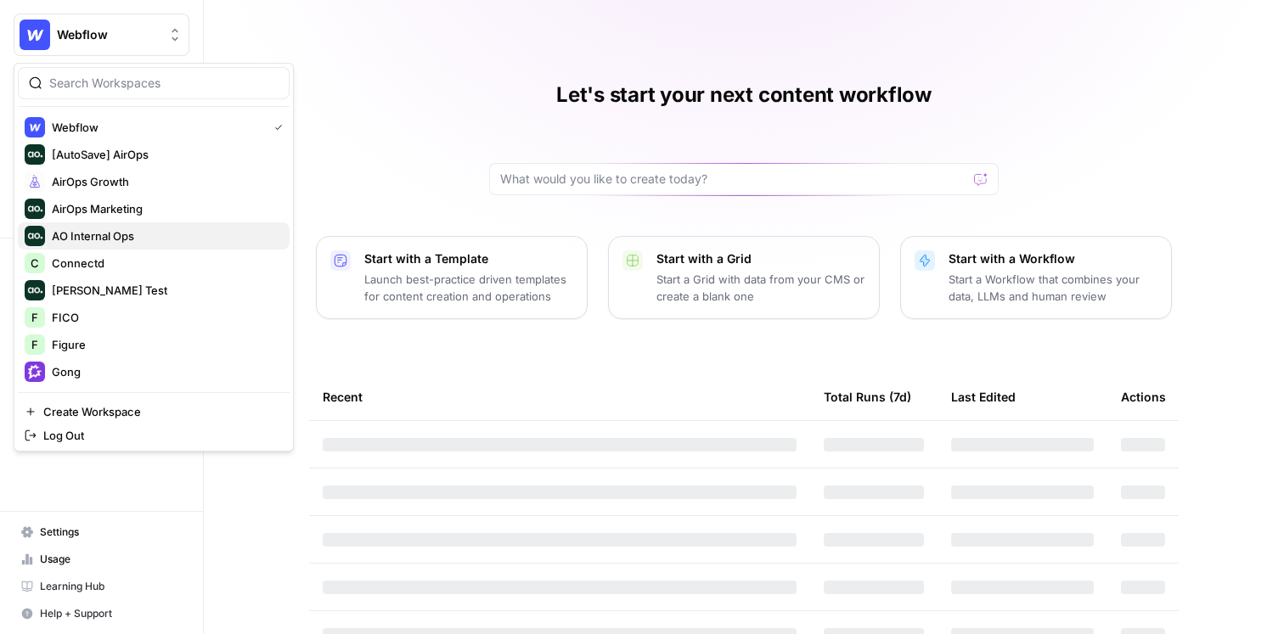 Image resolution: width=1284 pixels, height=634 pixels. I want to click on span: Figure, so click(164, 345).